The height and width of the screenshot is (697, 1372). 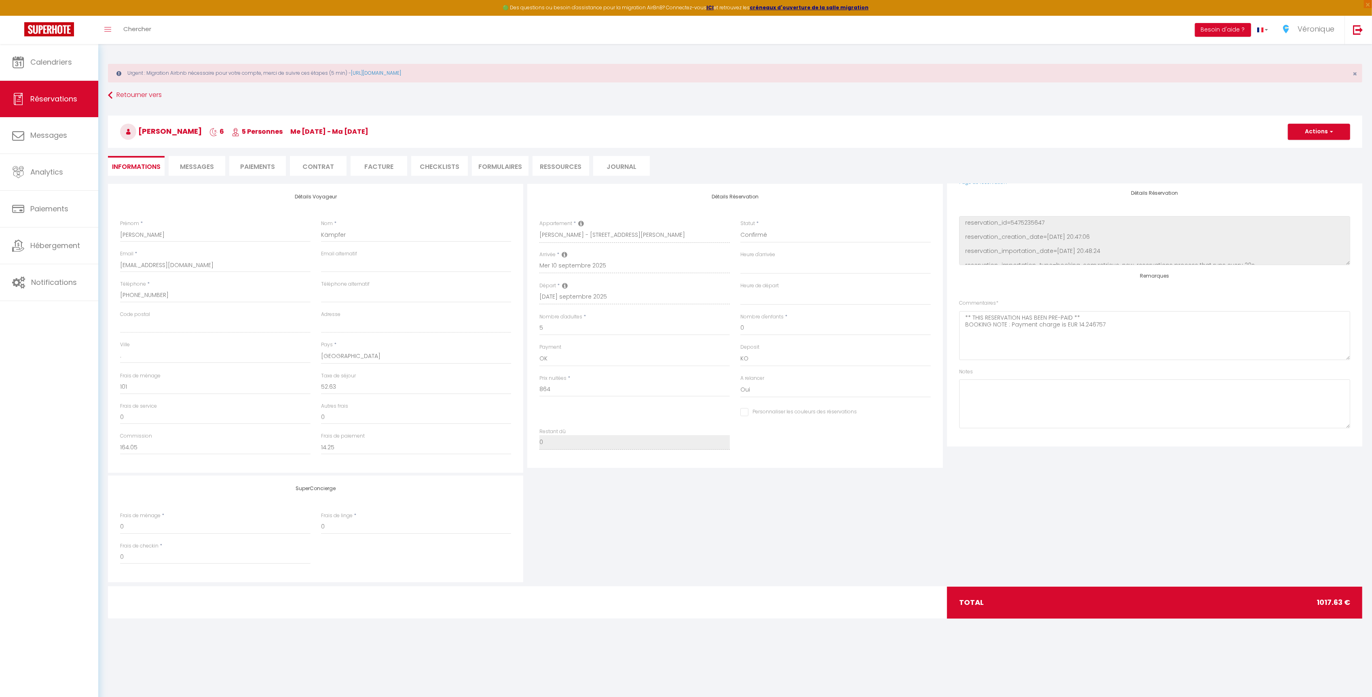 I want to click on label: Téléphone, so click(x=133, y=284).